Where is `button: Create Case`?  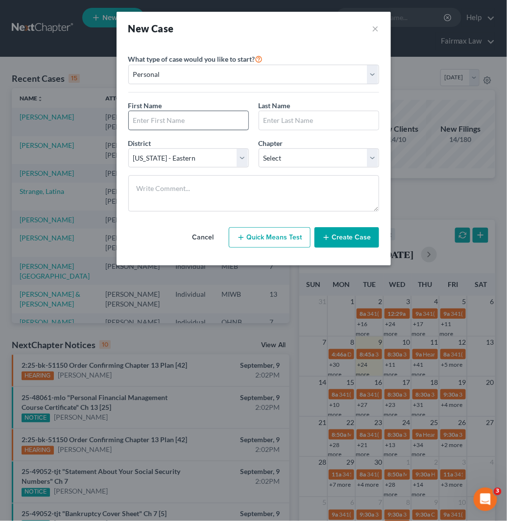 button: Create Case is located at coordinates (347, 237).